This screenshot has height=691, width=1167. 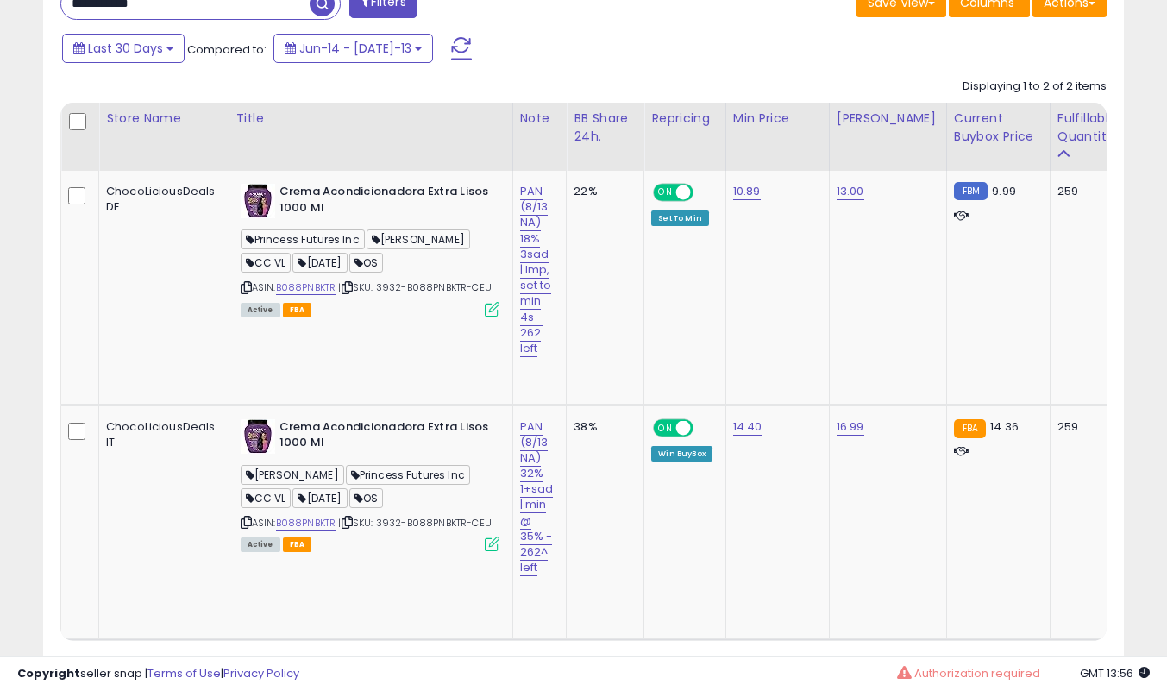 What do you see at coordinates (123, 48) in the screenshot?
I see `button: Last 30 Days` at bounding box center [123, 48].